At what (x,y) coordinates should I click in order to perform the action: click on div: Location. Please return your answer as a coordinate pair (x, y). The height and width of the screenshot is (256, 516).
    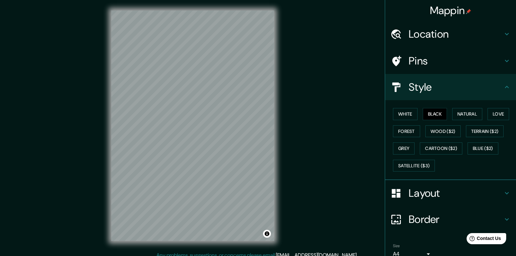
    Looking at the image, I should click on (450, 34).